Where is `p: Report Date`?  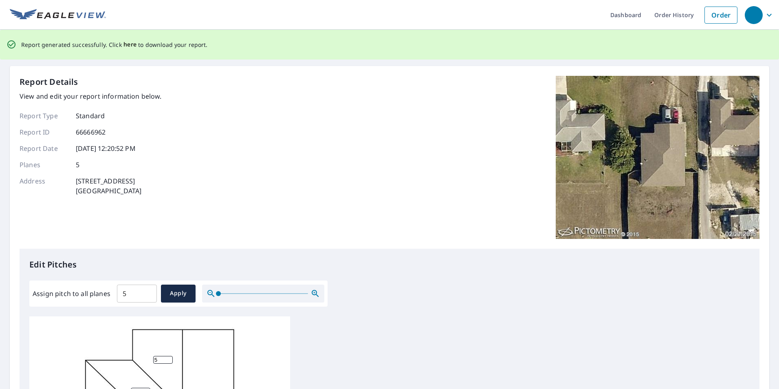 p: Report Date is located at coordinates (44, 148).